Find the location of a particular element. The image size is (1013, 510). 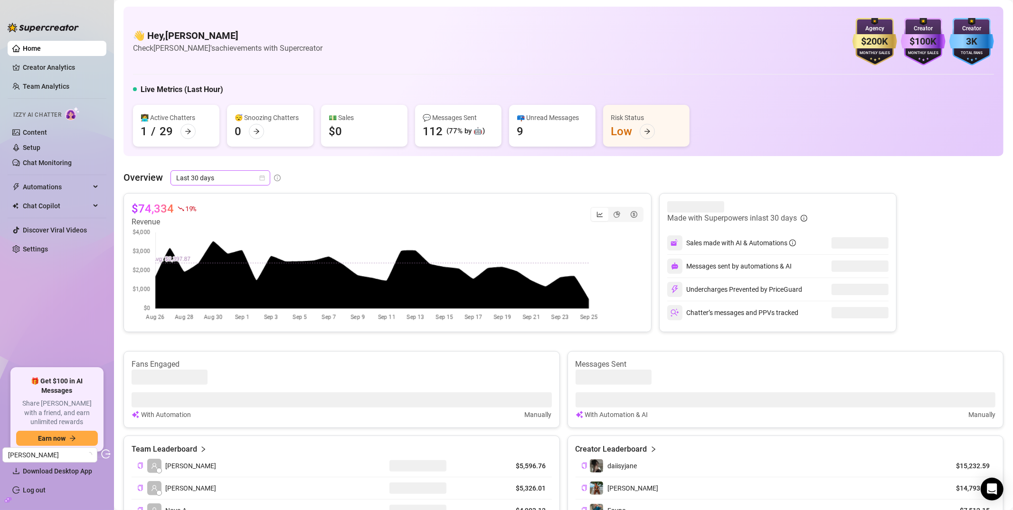

span: right is located at coordinates (653, 450).